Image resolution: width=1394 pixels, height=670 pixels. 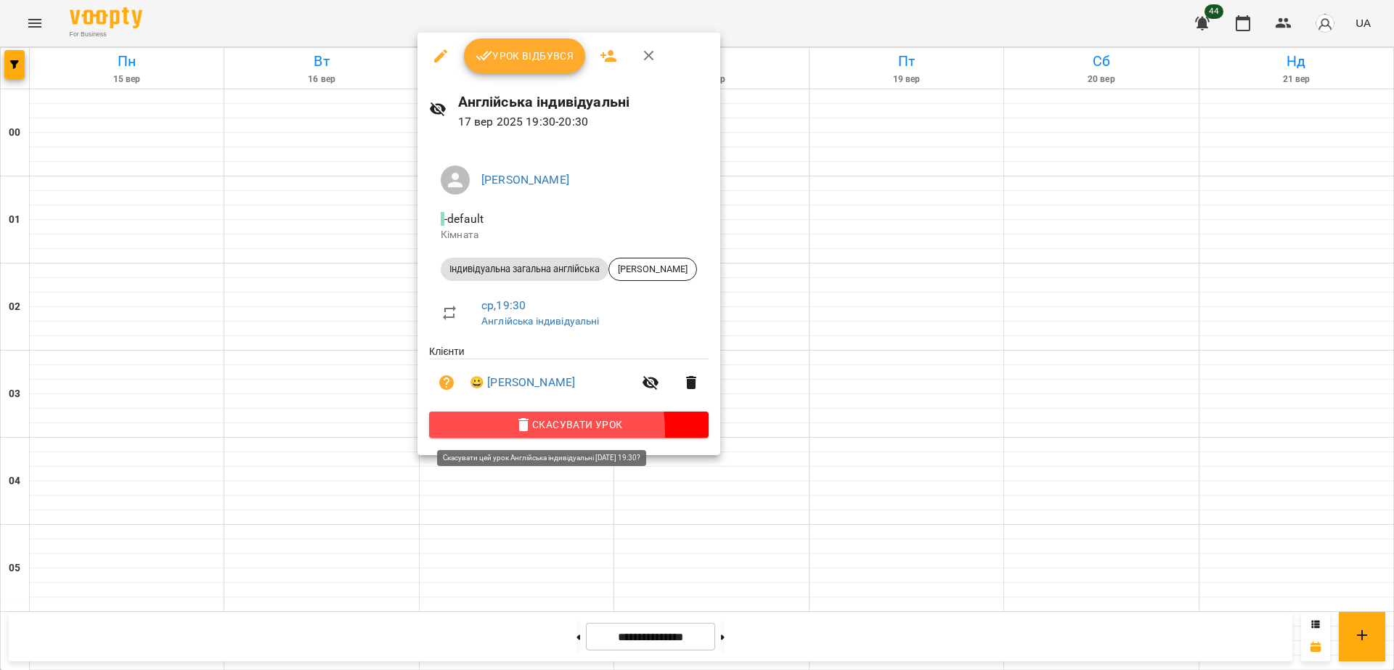 I want to click on p: 17 вер 2025 19:30 - 20:30, so click(x=583, y=122).